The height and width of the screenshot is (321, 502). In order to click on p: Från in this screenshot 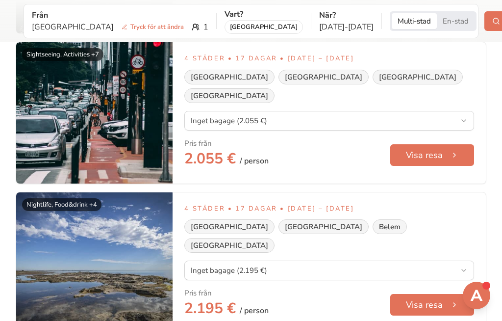, I will do `click(120, 15)`.